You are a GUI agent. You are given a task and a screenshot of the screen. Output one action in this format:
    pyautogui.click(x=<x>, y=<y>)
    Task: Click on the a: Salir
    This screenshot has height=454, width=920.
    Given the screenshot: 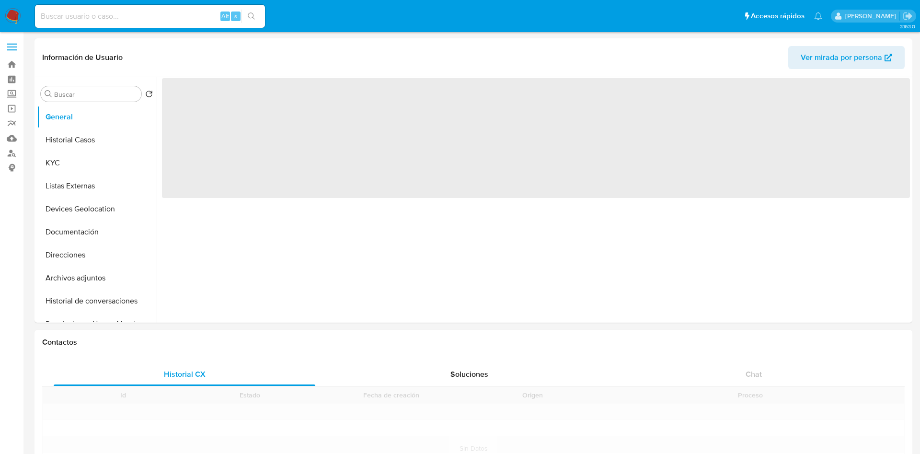 What is the action you would take?
    pyautogui.click(x=908, y=16)
    